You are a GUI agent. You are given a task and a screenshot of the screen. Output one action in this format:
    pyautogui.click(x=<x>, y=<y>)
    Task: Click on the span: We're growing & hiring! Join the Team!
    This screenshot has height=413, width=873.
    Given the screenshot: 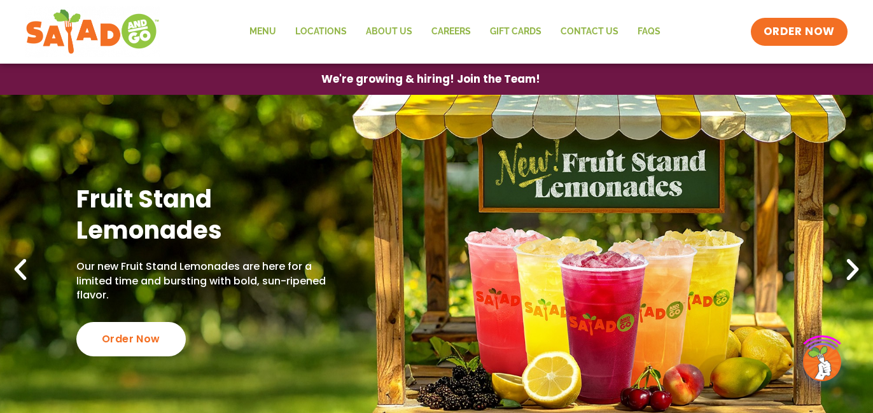 What is the action you would take?
    pyautogui.click(x=431, y=79)
    